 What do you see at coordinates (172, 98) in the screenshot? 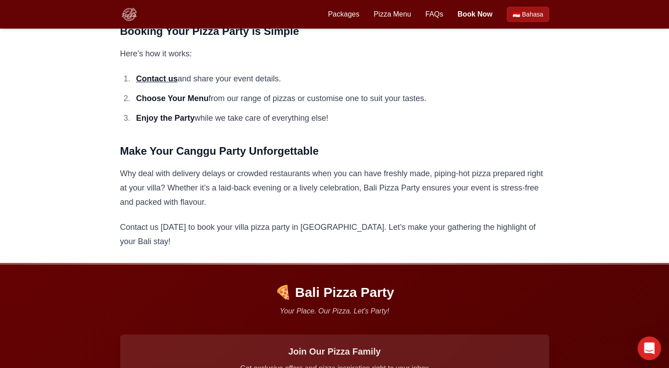
I see `strong: Choose Your Menu` at bounding box center [172, 98].